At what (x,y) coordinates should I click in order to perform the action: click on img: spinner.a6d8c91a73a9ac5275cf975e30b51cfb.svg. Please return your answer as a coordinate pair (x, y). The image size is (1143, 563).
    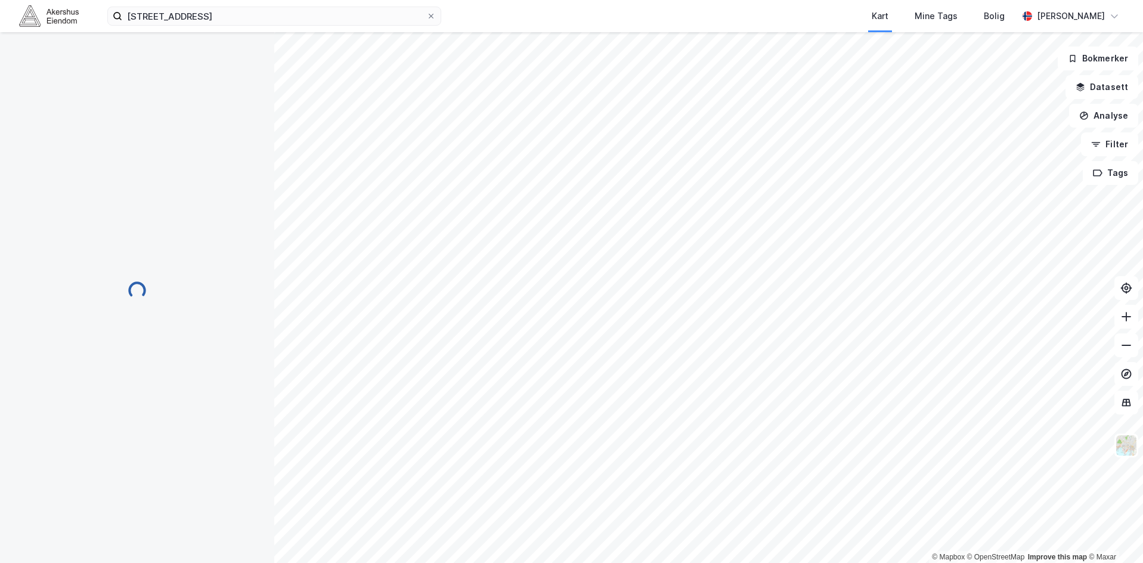
    Looking at the image, I should click on (137, 290).